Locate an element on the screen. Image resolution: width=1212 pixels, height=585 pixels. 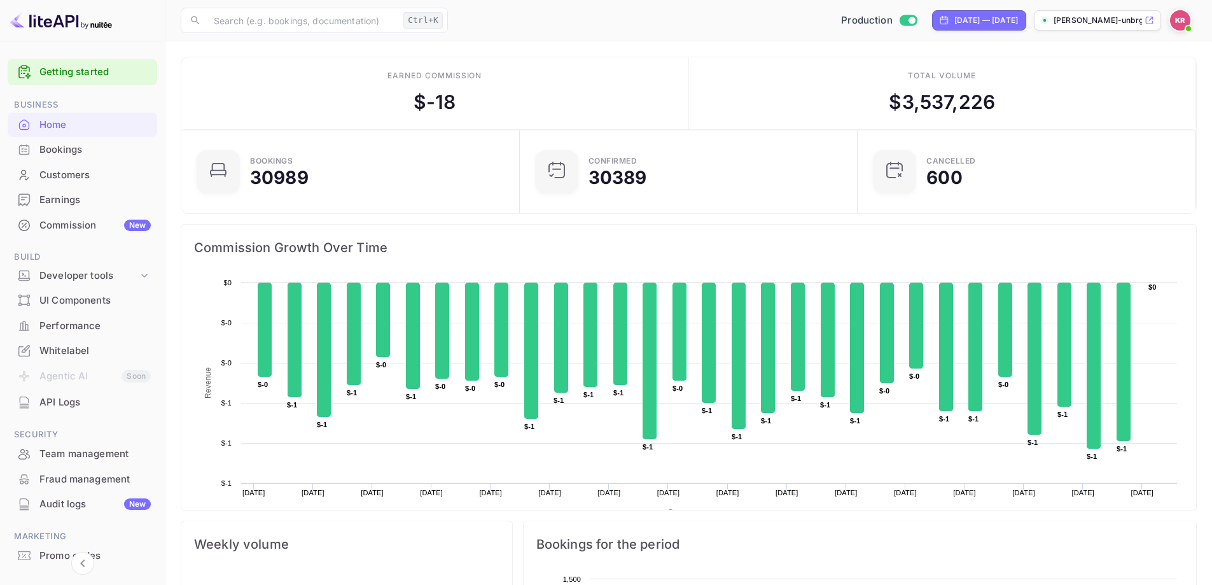
div: 30389 is located at coordinates (618, 177).